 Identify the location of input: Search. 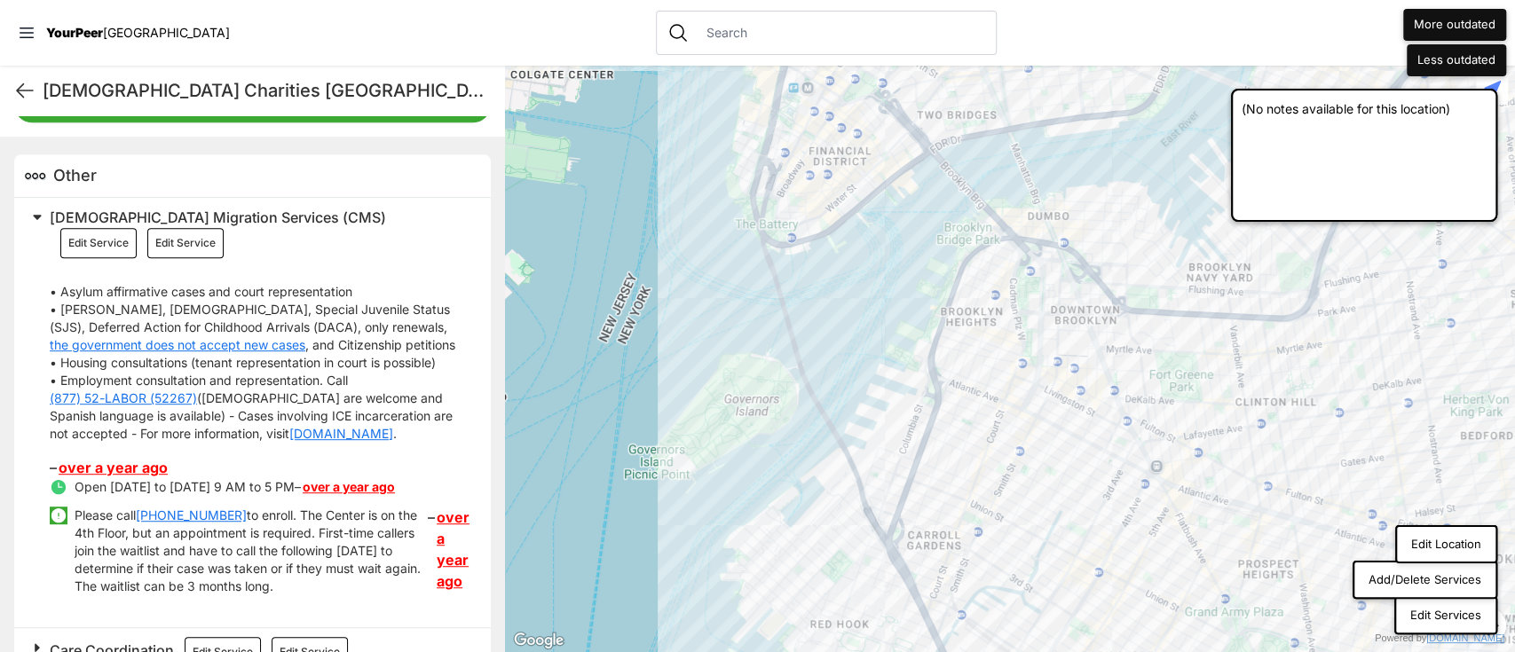
(841, 33).